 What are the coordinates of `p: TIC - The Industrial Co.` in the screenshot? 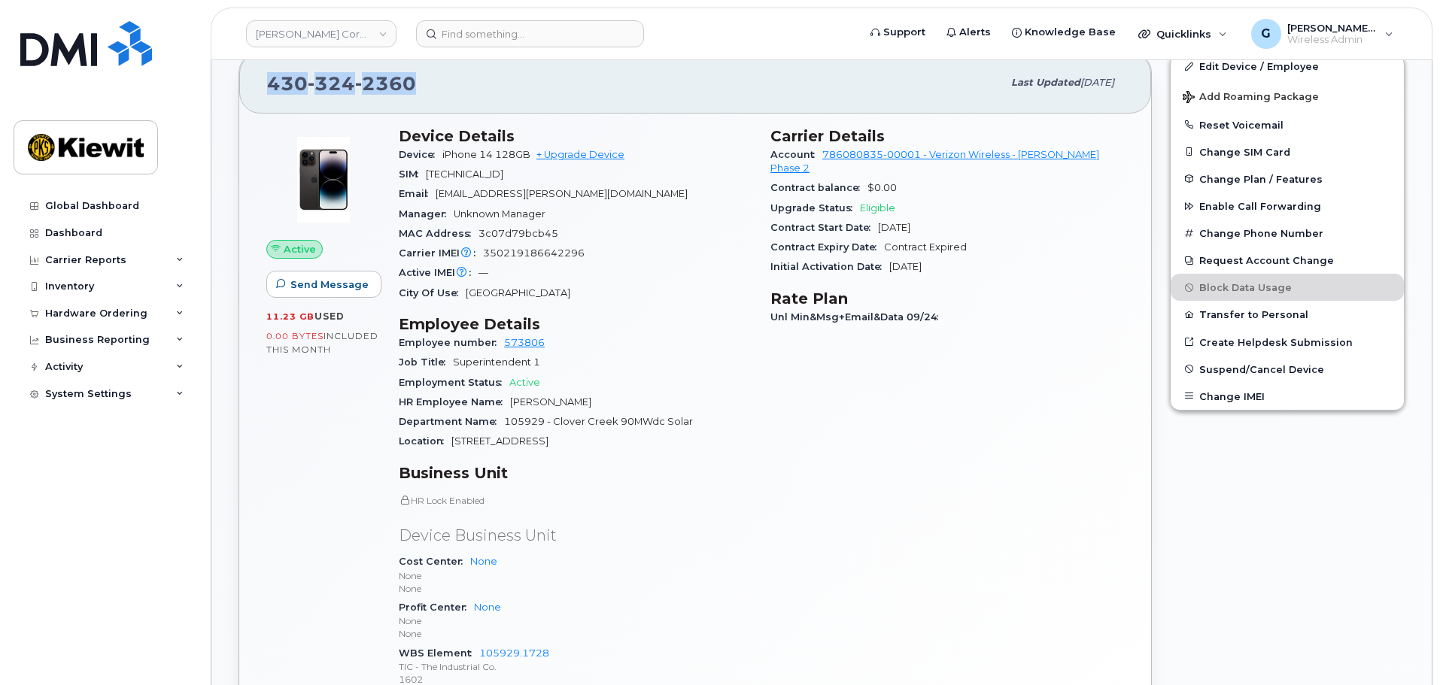 It's located at (576, 667).